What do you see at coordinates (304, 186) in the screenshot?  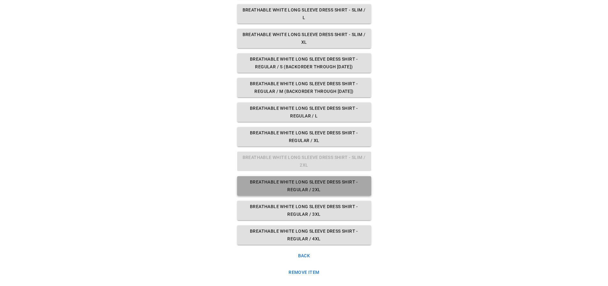 I see `button: Breathable White Long Sleeve Dress Shirt - Regular / 2XL` at bounding box center [304, 186].